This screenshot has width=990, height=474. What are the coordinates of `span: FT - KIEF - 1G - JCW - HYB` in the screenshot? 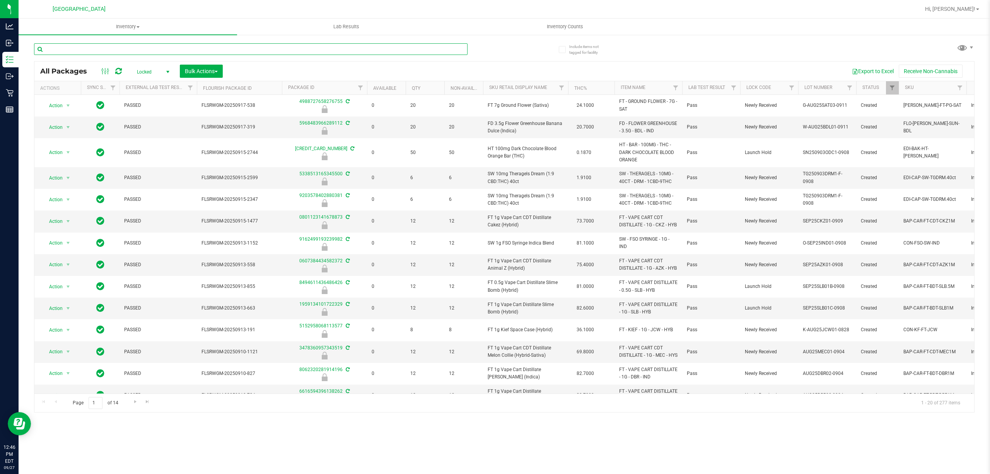 It's located at (648, 330).